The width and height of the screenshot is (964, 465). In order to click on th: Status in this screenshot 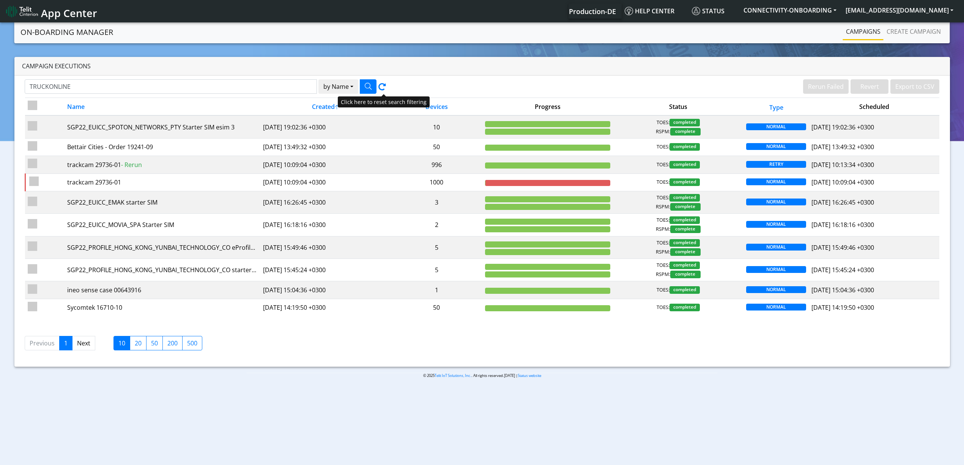, I will do `click(678, 107)`.